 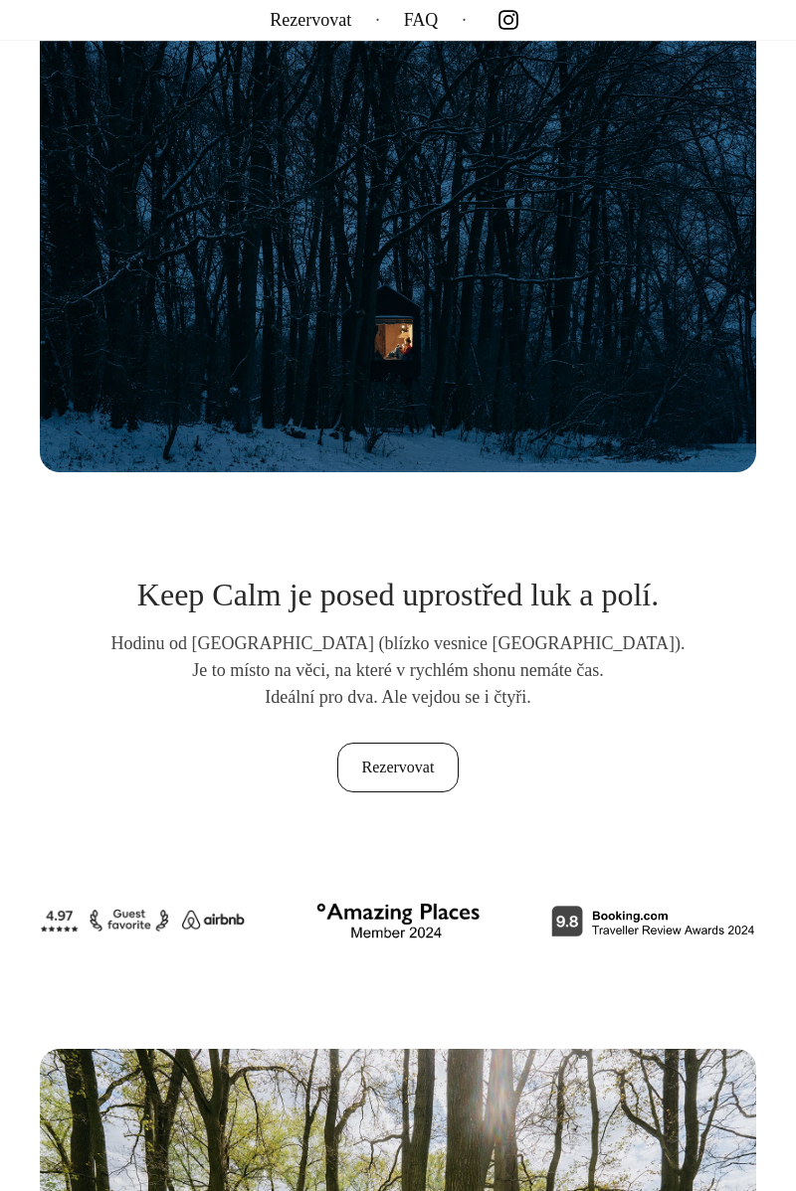 I want to click on img: 9.8 Booking.com Traveller Review Awards 2024, so click(x=652, y=921).